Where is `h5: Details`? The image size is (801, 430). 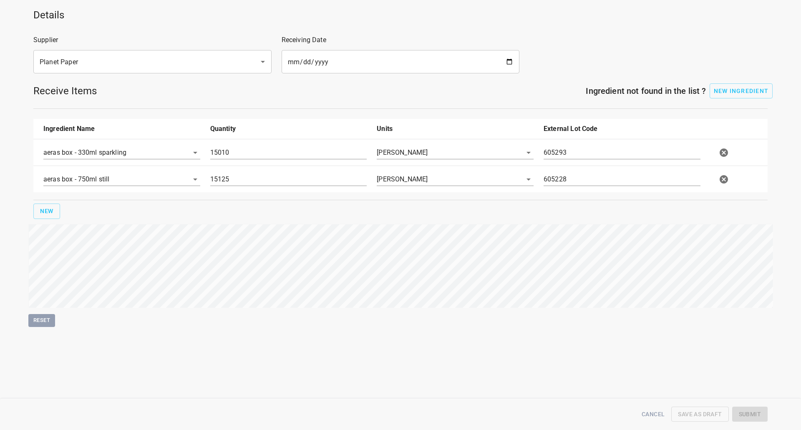 h5: Details is located at coordinates (401, 15).